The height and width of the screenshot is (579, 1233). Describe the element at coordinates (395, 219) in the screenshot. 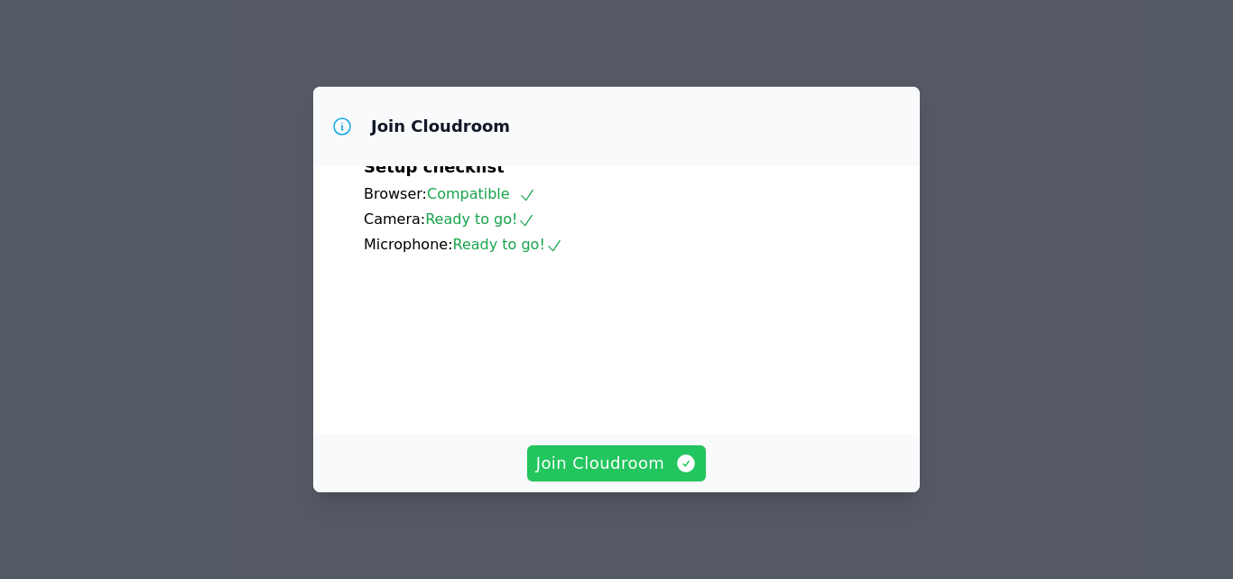

I see `span: Camera:` at that location.